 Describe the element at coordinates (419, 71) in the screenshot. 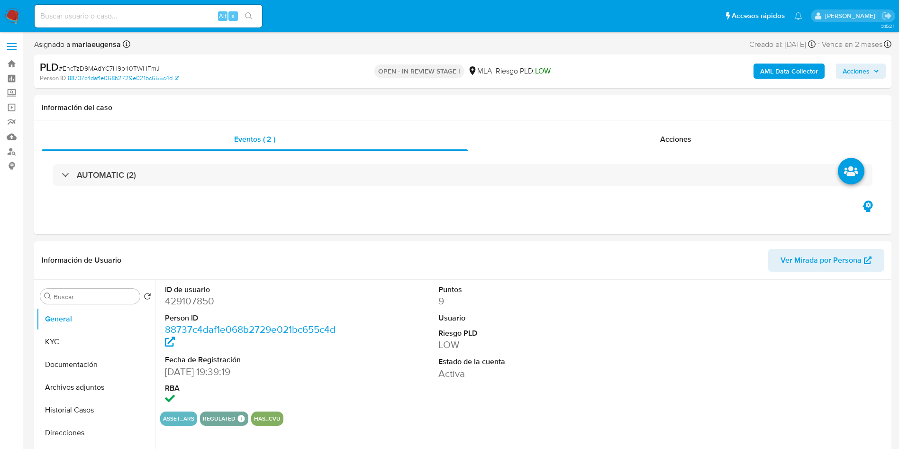

I see `p: OPEN - IN REVIEW STAGE I` at that location.